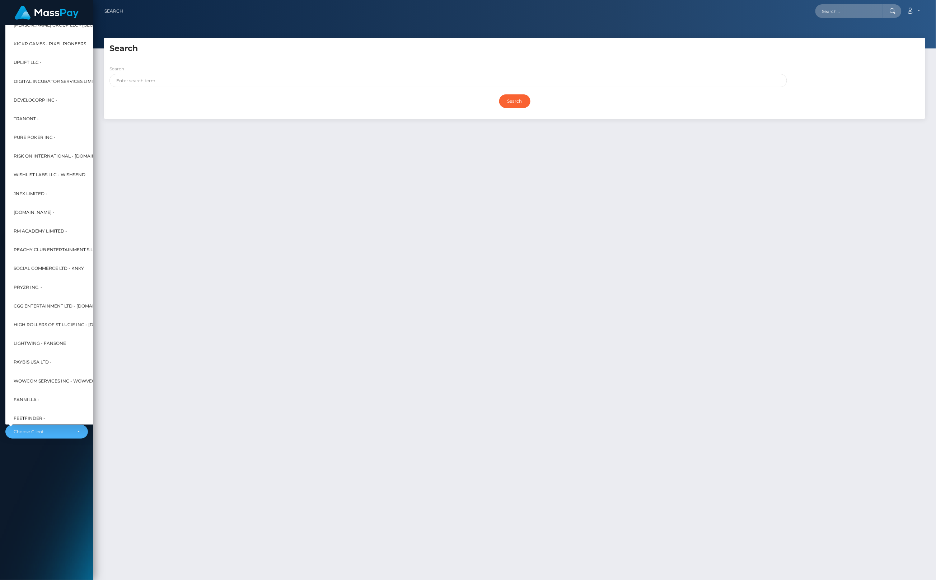 The width and height of the screenshot is (936, 580). What do you see at coordinates (114, 11) in the screenshot?
I see `a: Search` at bounding box center [114, 11].